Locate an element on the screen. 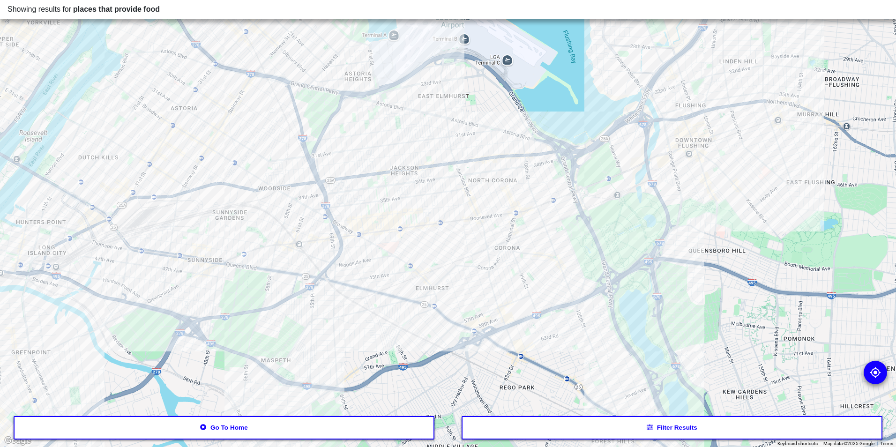  img: go to my location is located at coordinates (876, 373).